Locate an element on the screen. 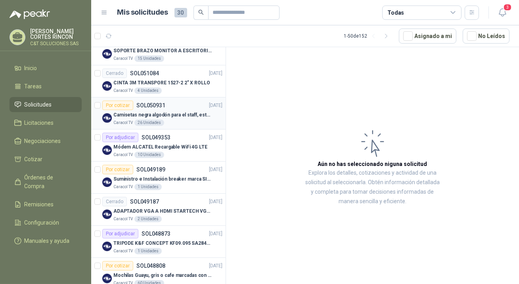 The image size is (519, 284). span: Tareas is located at coordinates (33, 86).